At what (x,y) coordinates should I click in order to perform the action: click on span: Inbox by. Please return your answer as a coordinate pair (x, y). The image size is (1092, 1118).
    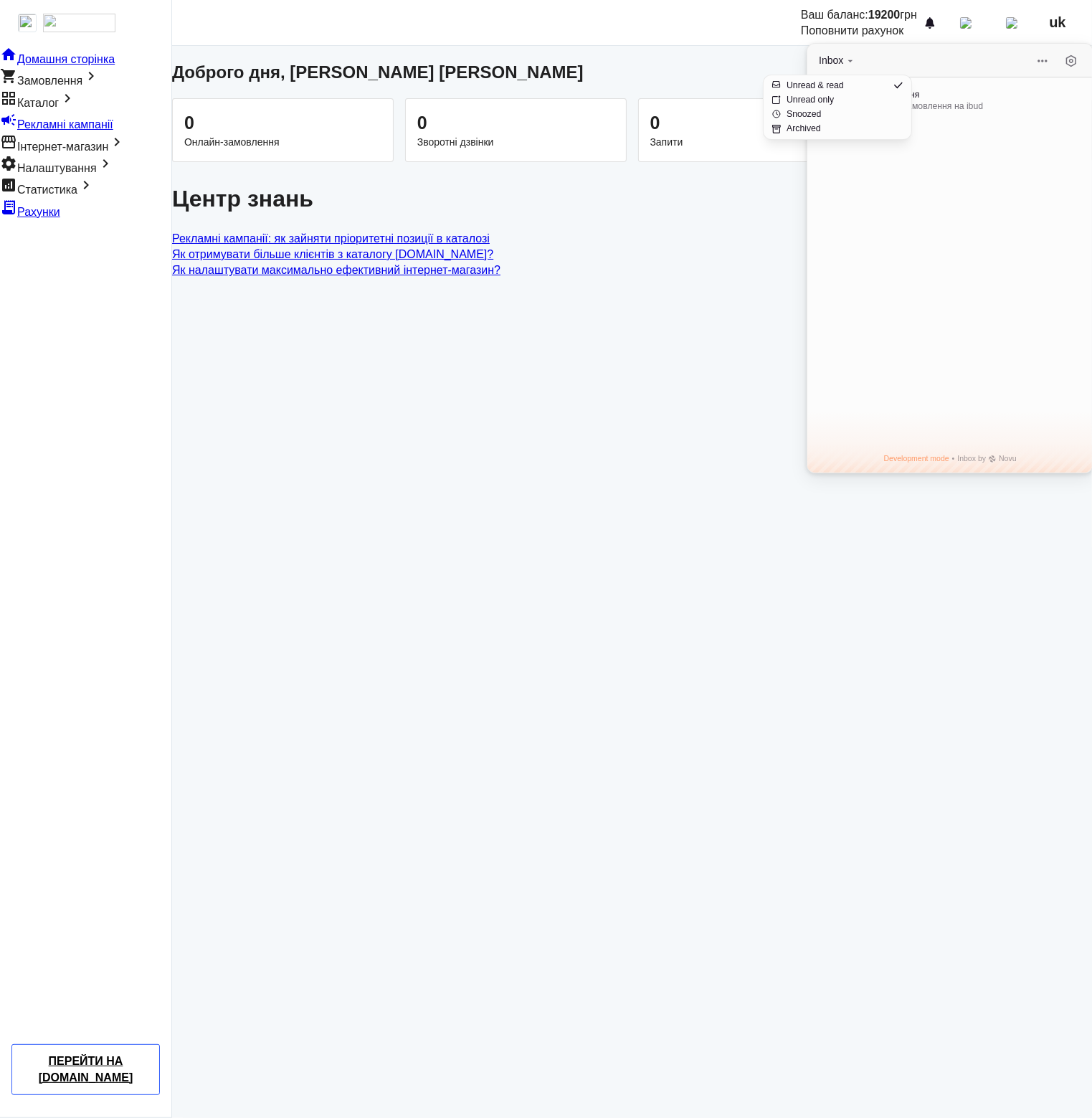
    Looking at the image, I should click on (972, 459).